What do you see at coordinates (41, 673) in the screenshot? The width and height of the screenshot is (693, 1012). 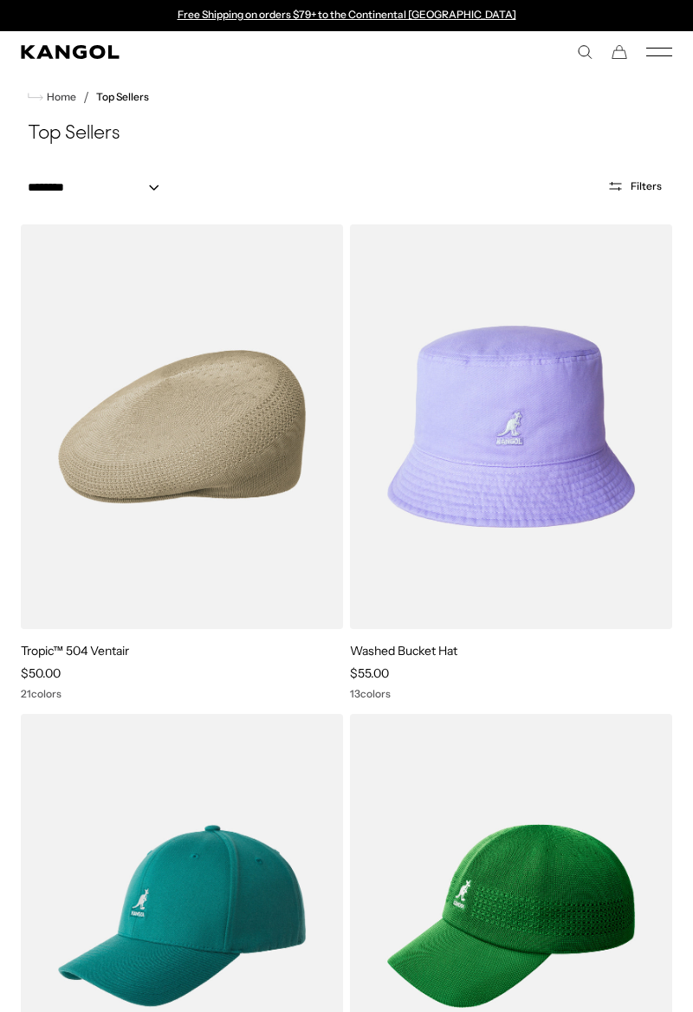 I see `span: $50.00` at bounding box center [41, 673].